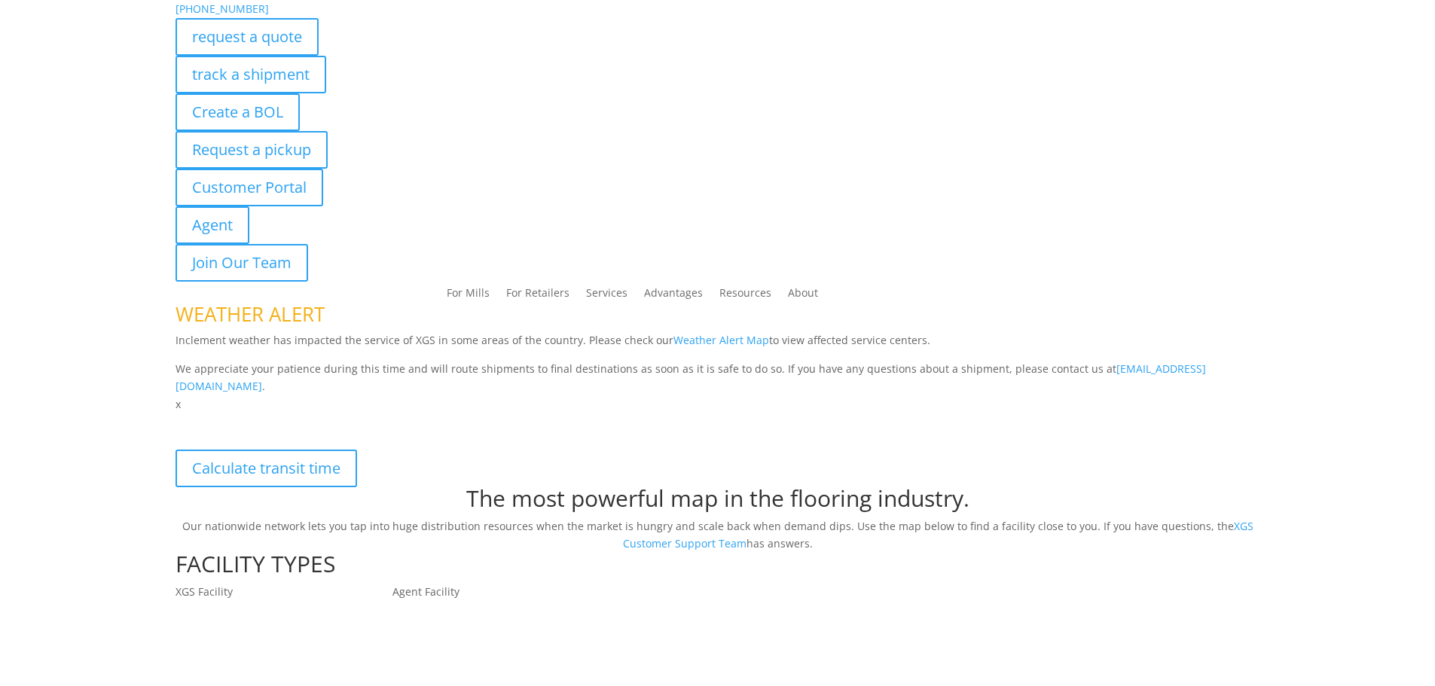 This screenshot has height=686, width=1435. Describe the element at coordinates (803, 296) in the screenshot. I see `a: About` at that location.